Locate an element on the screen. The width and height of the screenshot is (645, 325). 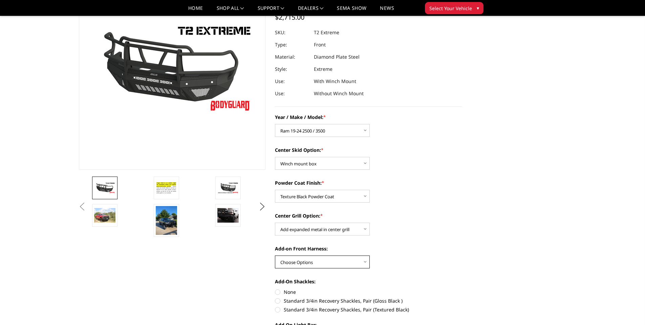
dd: T2 Extreme is located at coordinates (327, 33).